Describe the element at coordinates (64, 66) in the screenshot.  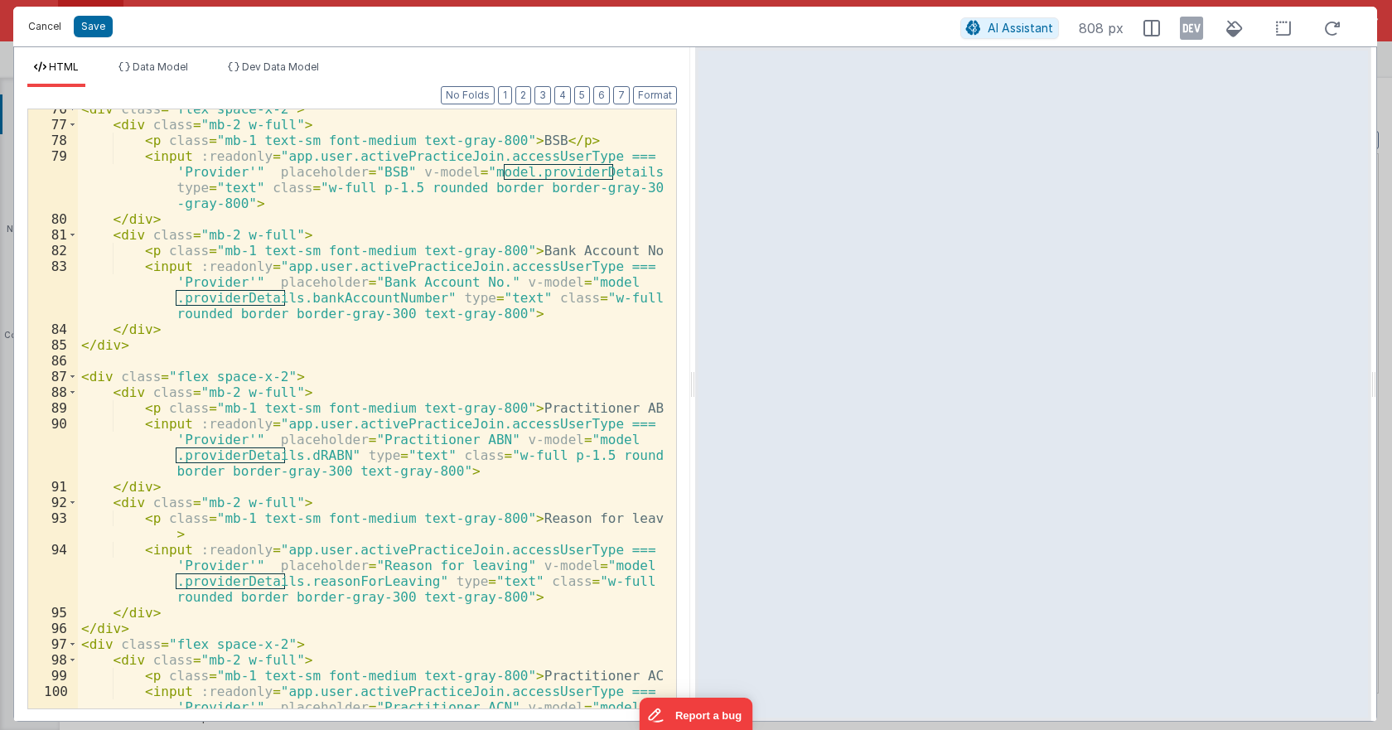
I see `span: HTML` at that location.